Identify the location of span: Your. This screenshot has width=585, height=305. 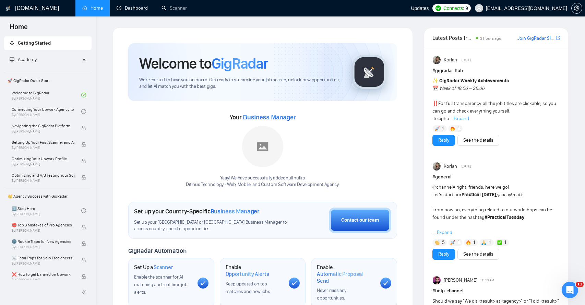
(263, 117).